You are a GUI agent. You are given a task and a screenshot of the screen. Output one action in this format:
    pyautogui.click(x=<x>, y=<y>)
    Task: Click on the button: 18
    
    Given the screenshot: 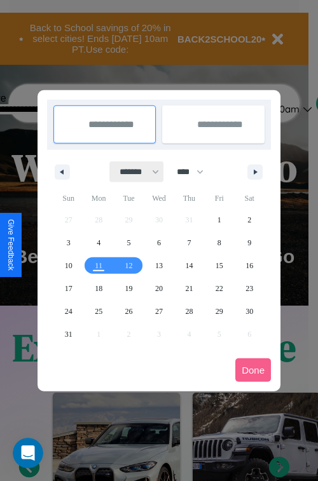 What is the action you would take?
    pyautogui.click(x=98, y=288)
    